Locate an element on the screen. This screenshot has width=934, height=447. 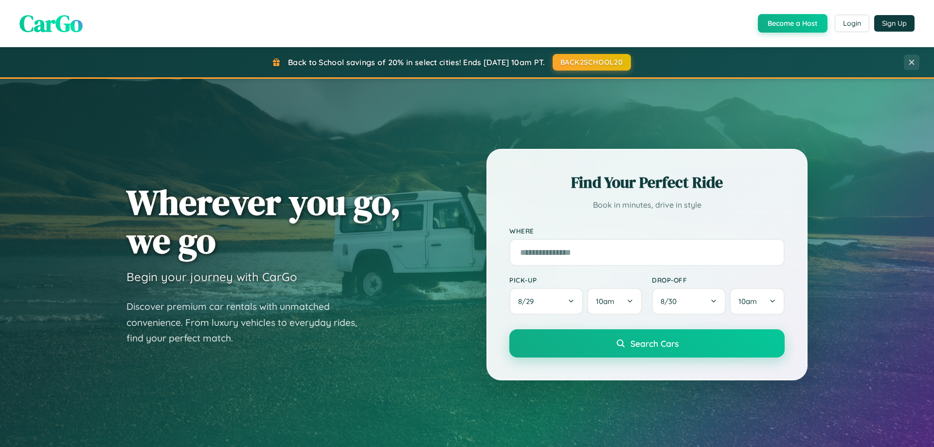
span: 8 / 30 is located at coordinates (671, 301).